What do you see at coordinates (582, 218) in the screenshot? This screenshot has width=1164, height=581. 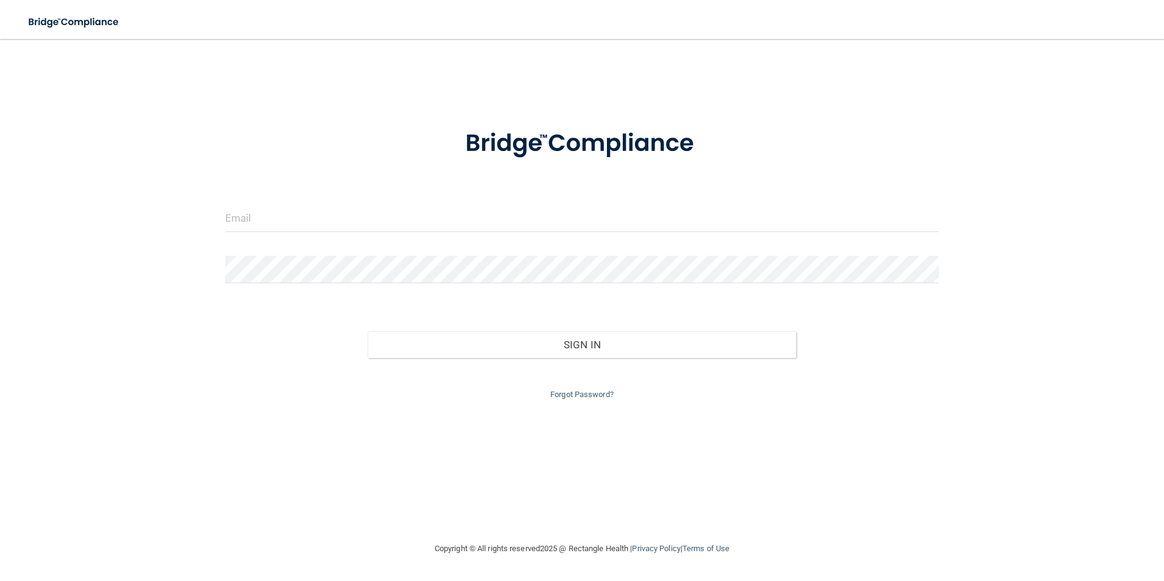 I see `input: Email` at bounding box center [582, 218].